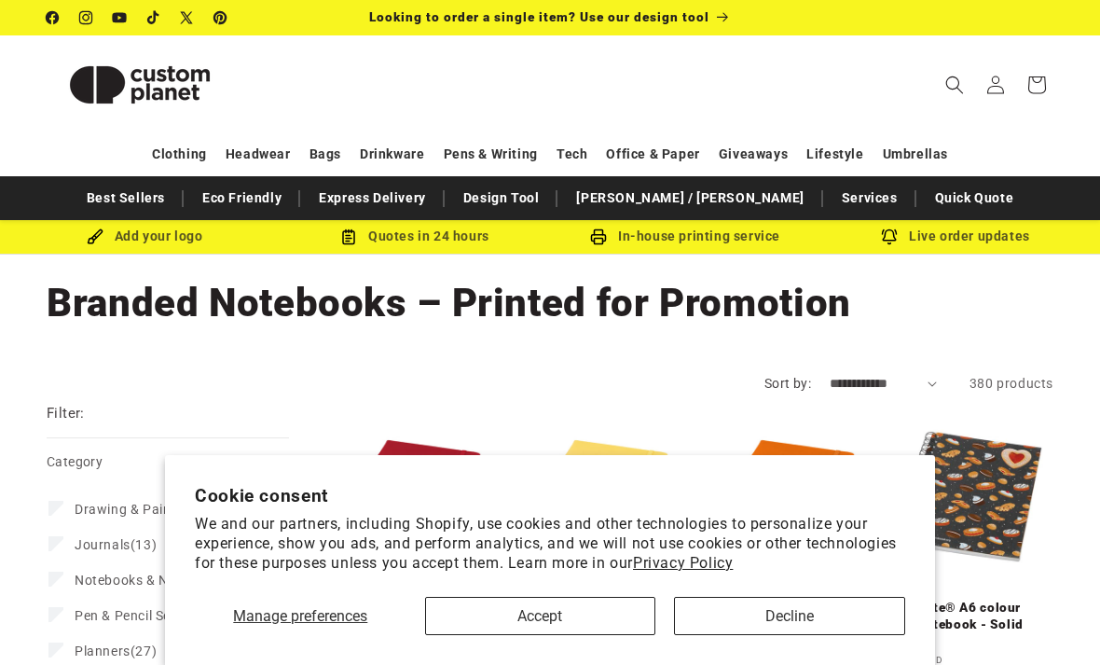 The height and width of the screenshot is (665, 1100). What do you see at coordinates (572, 154) in the screenshot?
I see `a: Tech` at bounding box center [572, 154].